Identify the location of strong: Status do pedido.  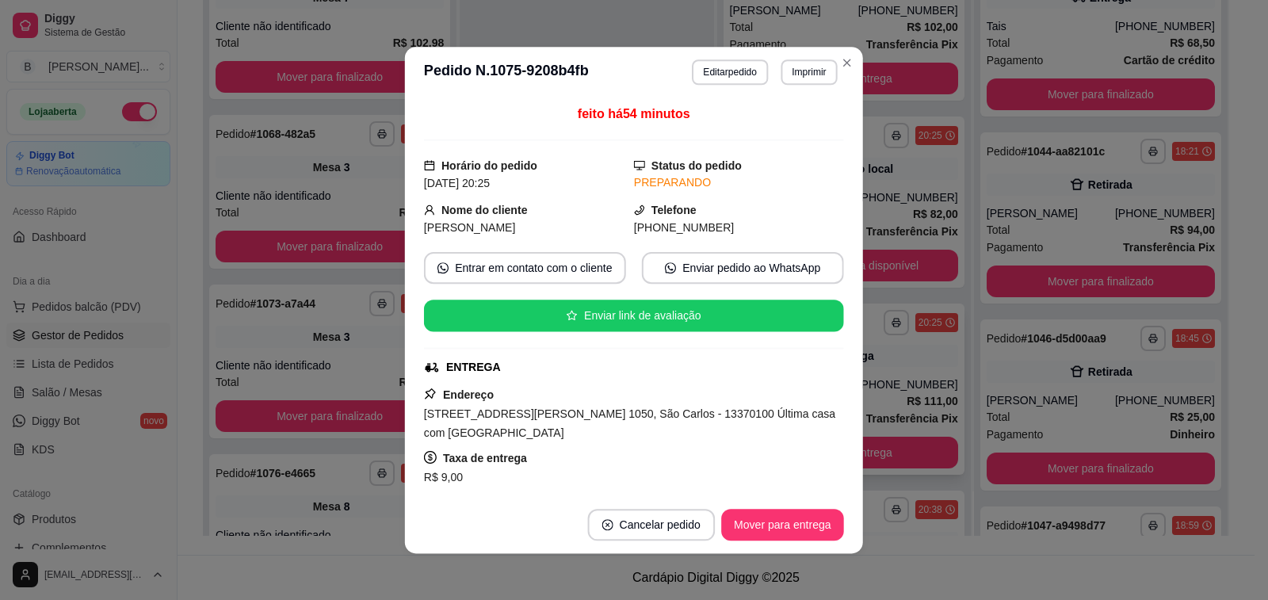
(697, 165).